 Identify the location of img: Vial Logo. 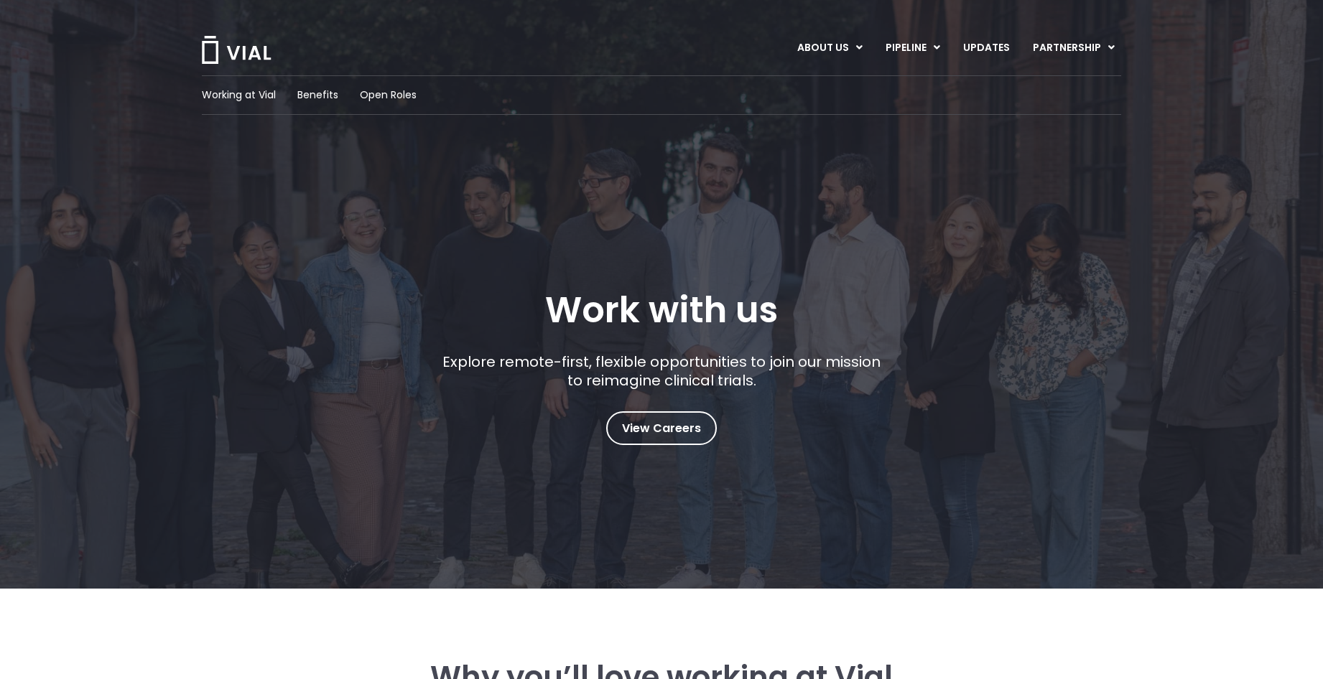
(236, 50).